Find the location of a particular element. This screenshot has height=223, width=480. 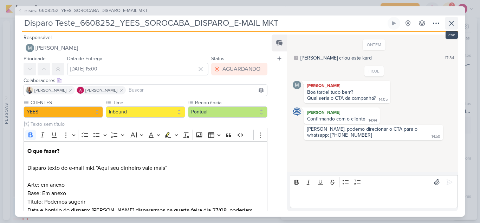

label: Data de Entrega is located at coordinates (85, 58).